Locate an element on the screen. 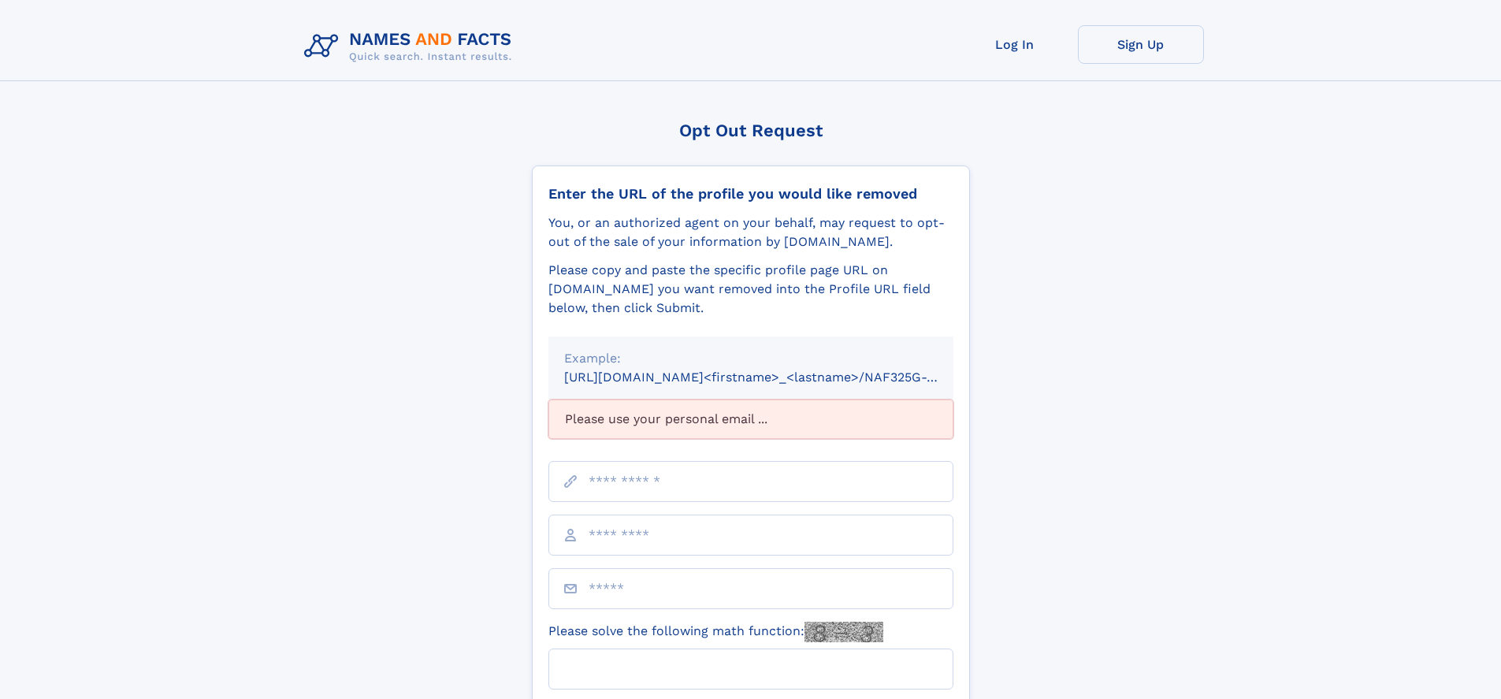  a: Sign Up is located at coordinates (1141, 44).